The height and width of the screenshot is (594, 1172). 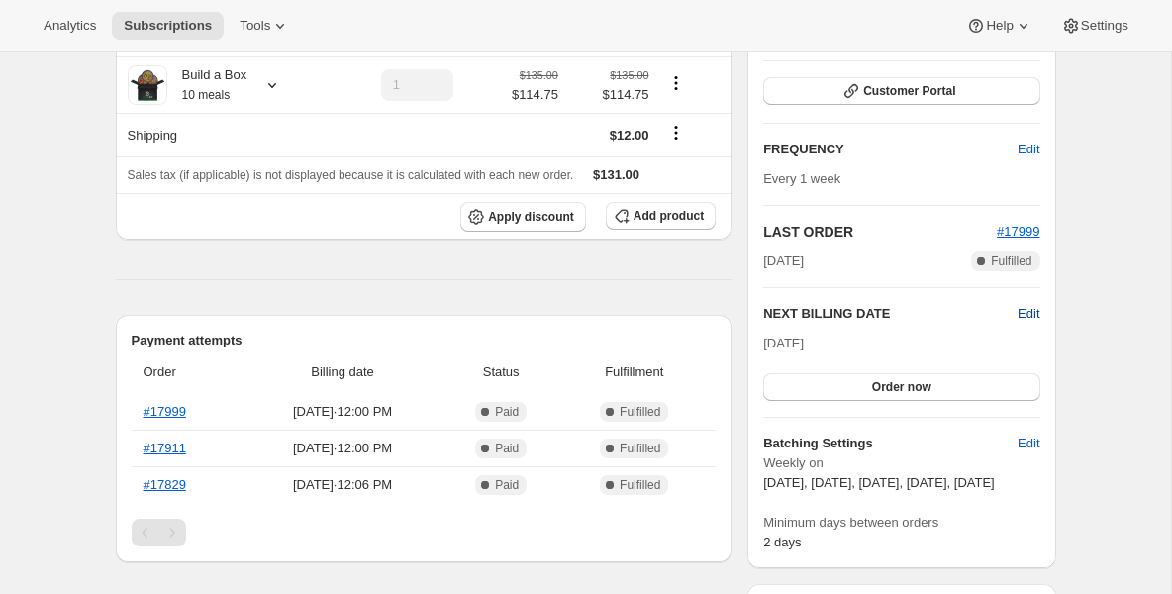 What do you see at coordinates (187, 372) in the screenshot?
I see `th: Order` at bounding box center [187, 372].